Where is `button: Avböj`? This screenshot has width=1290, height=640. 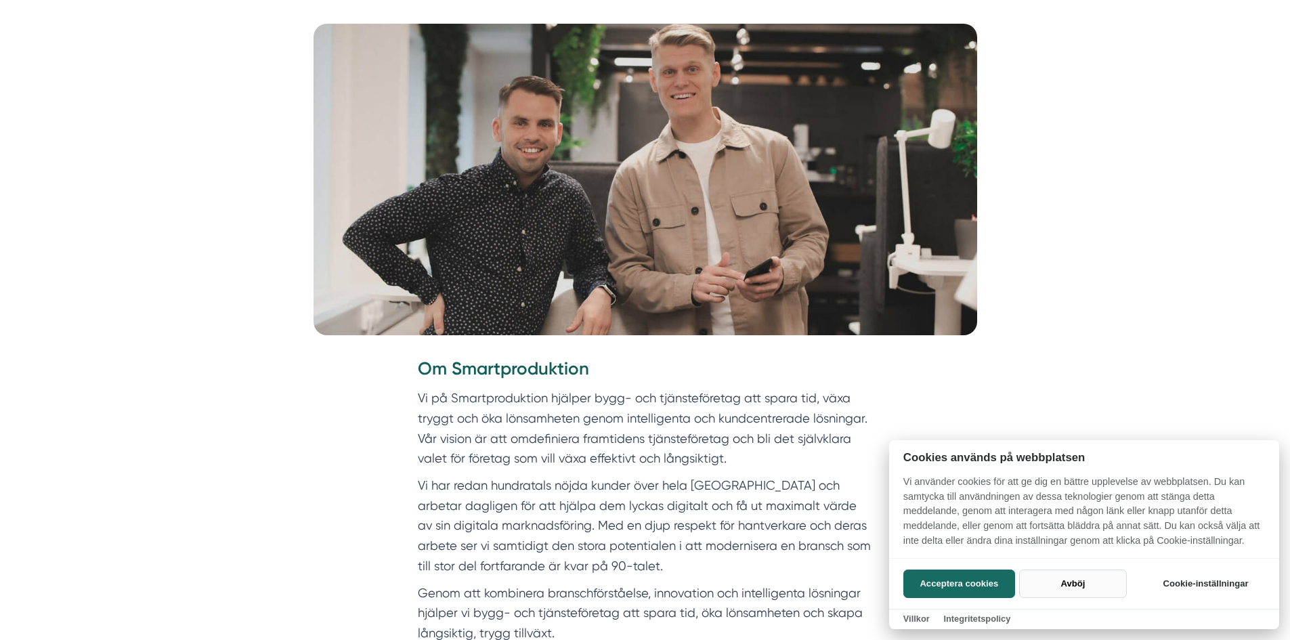
button: Avböj is located at coordinates (1073, 584).